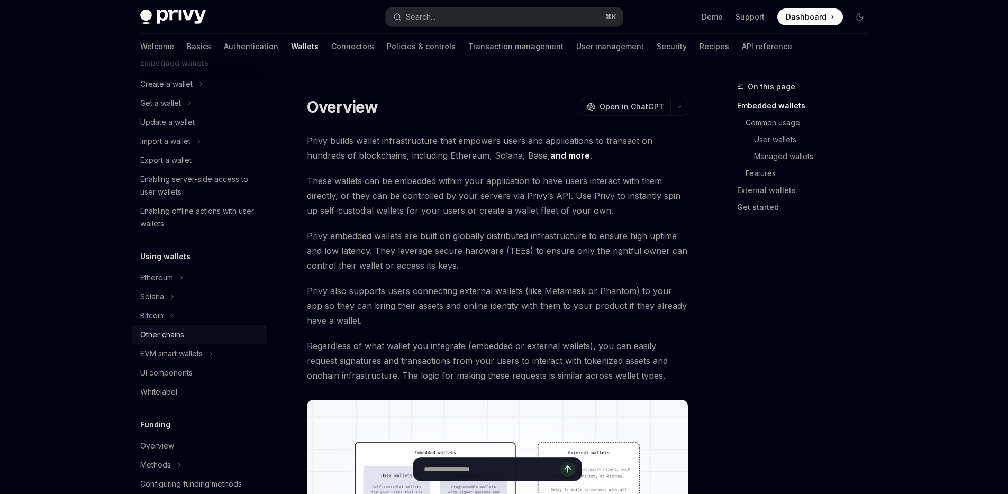  I want to click on div: Solana, so click(152, 297).